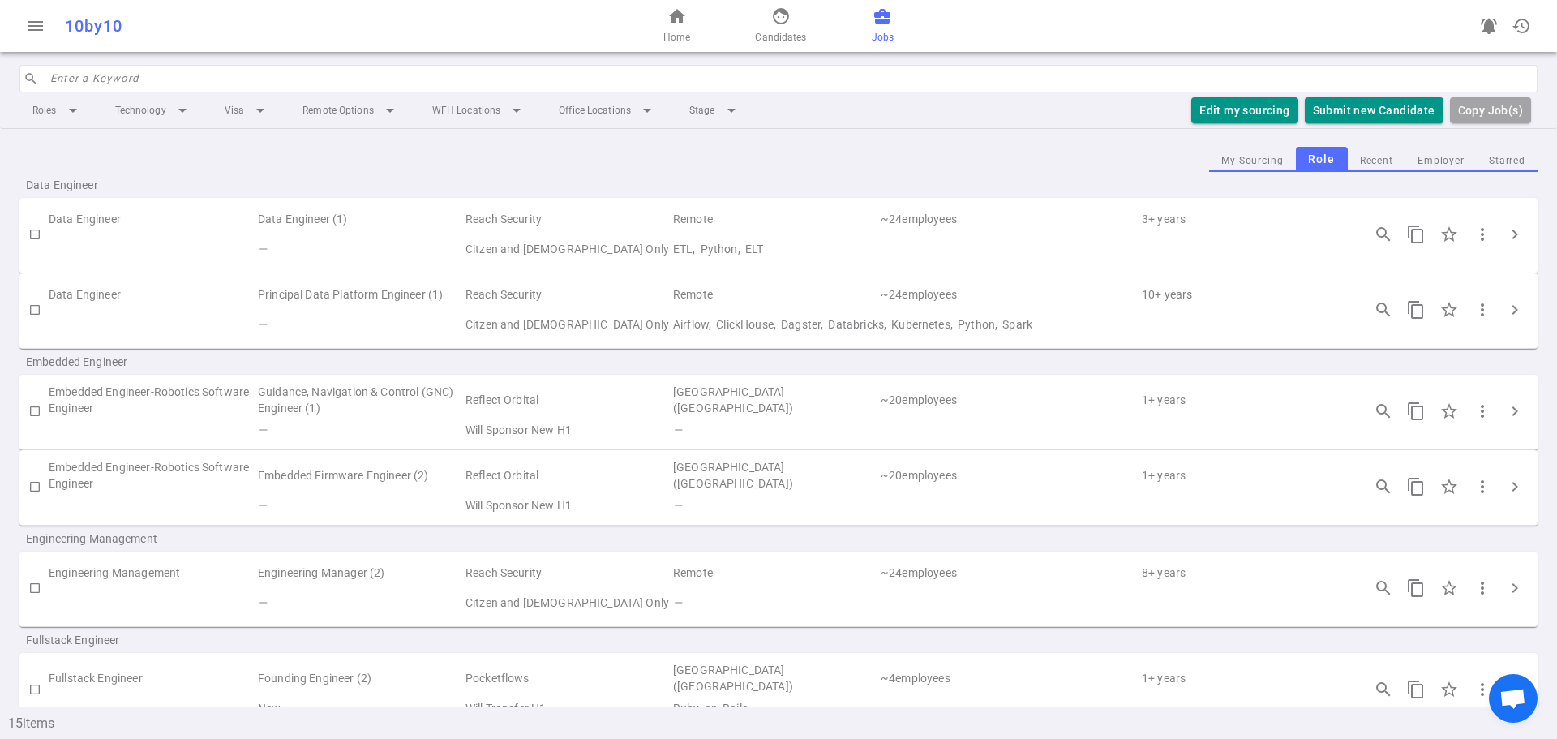 The width and height of the screenshot is (1557, 739). Describe the element at coordinates (1322, 159) in the screenshot. I see `button: Role` at that location.